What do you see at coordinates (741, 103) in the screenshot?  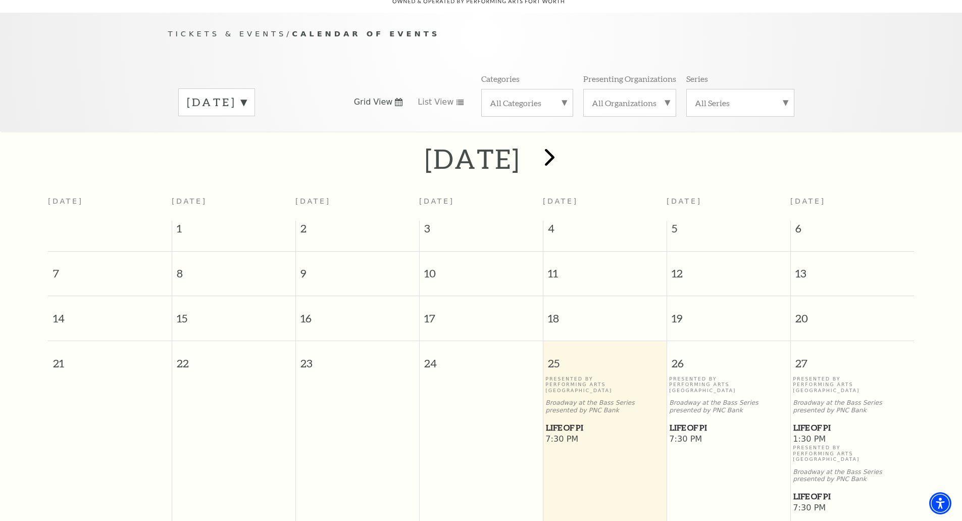 I see `label: All Series` at bounding box center [741, 103].